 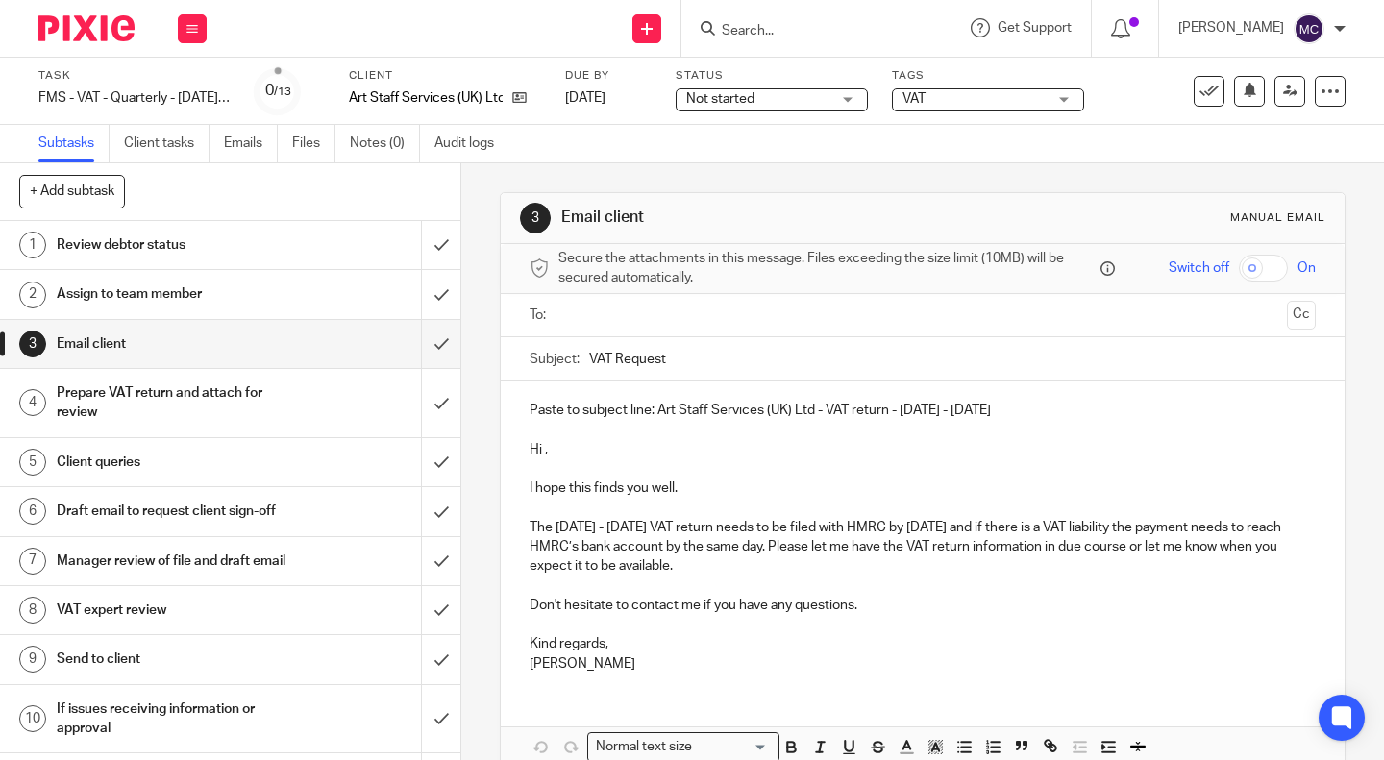 I want to click on h1: Send to client, so click(x=172, y=659).